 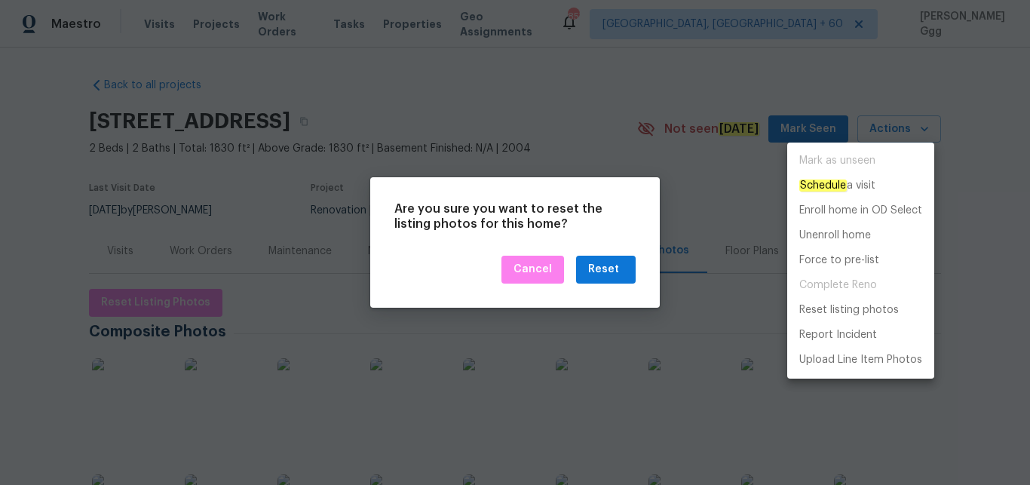 What do you see at coordinates (860, 360) in the screenshot?
I see `p: Upload Line Item Photos` at bounding box center [860, 360].